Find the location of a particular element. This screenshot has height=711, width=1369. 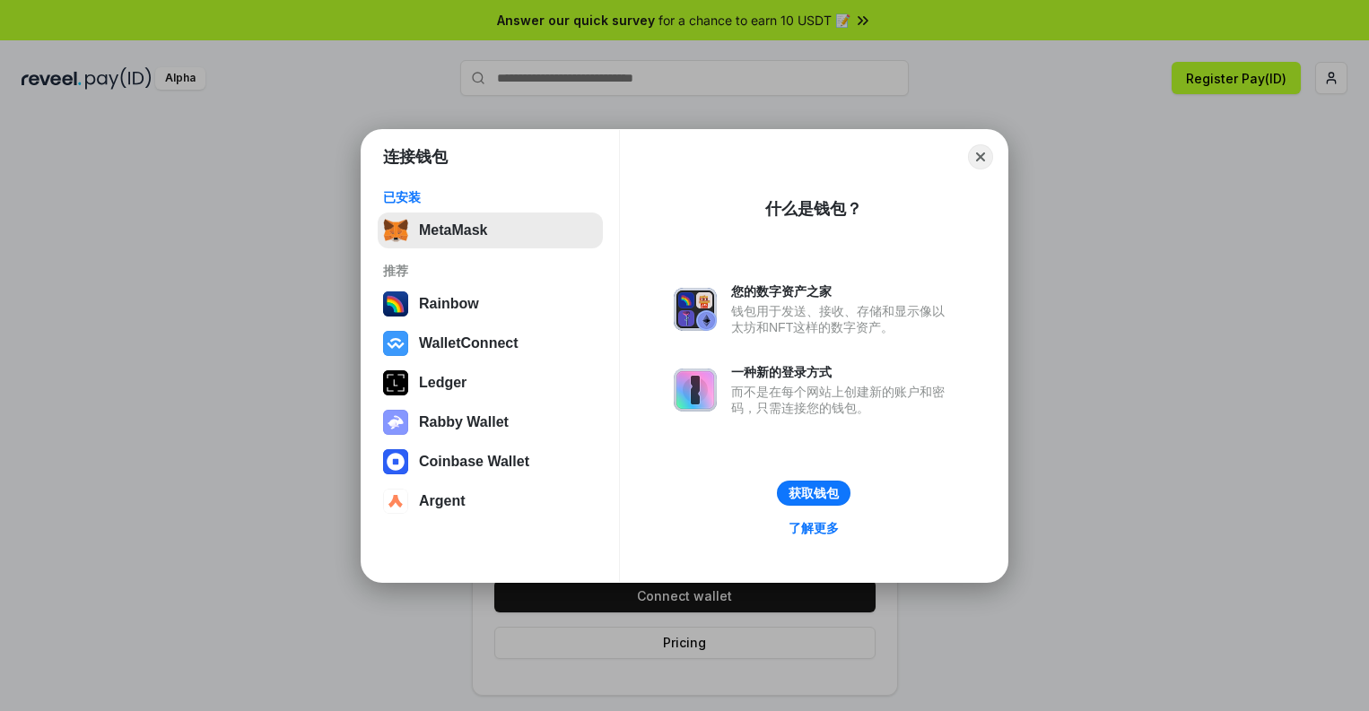

button: 获取钱包 is located at coordinates (814, 493).